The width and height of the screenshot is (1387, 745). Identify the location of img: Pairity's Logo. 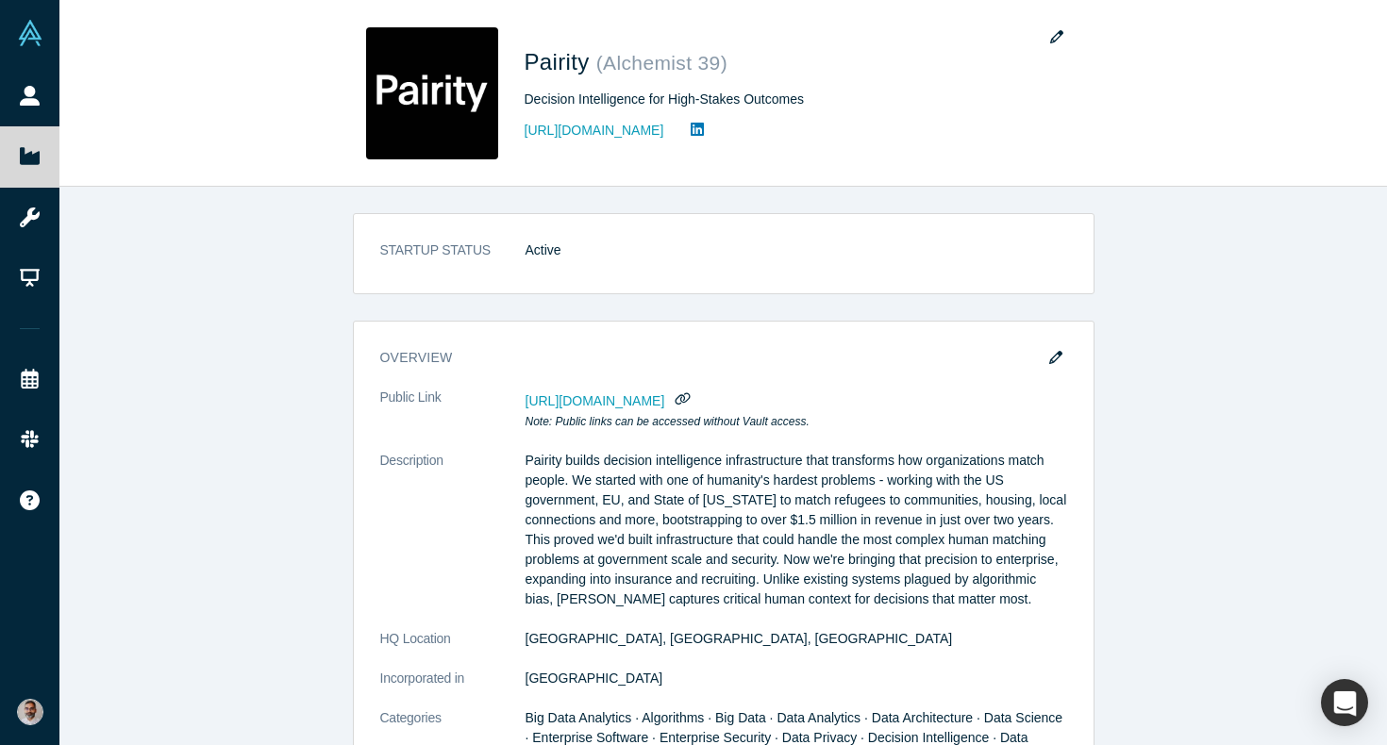
(432, 93).